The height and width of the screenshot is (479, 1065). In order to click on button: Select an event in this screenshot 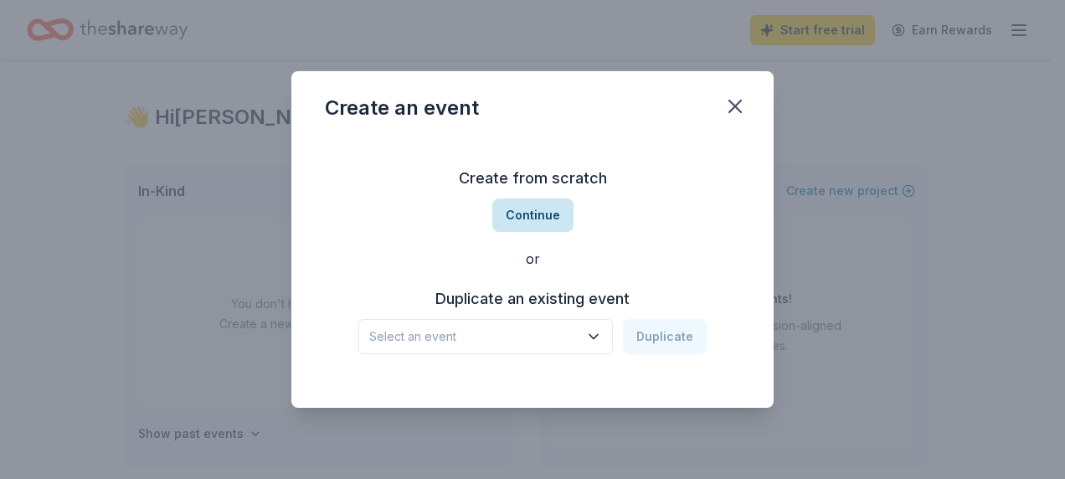, I will do `click(485, 336)`.